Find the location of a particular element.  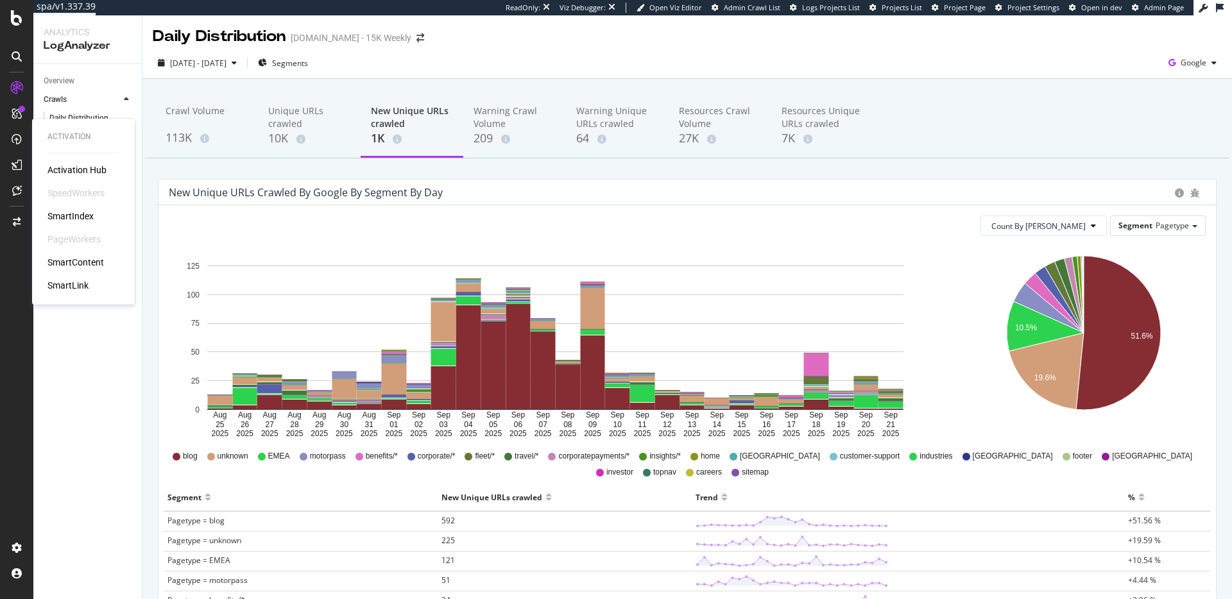

span: Pagetype = EMEA is located at coordinates (199, 560).